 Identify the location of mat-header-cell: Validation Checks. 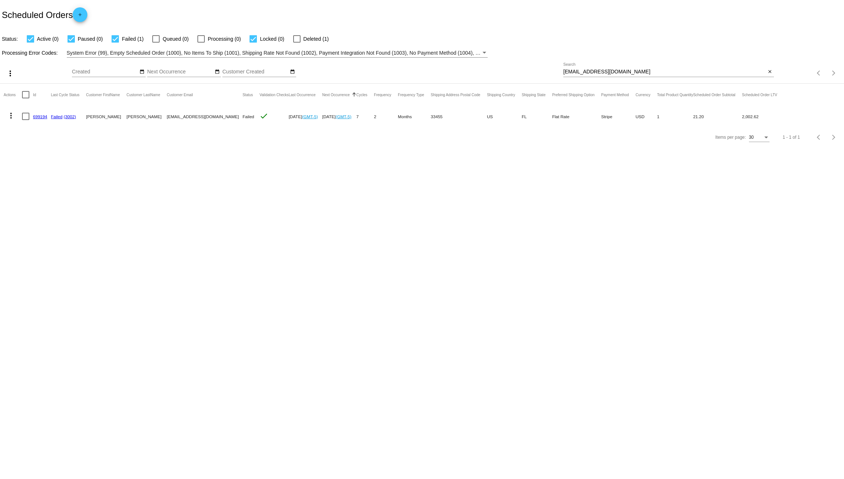
(274, 95).